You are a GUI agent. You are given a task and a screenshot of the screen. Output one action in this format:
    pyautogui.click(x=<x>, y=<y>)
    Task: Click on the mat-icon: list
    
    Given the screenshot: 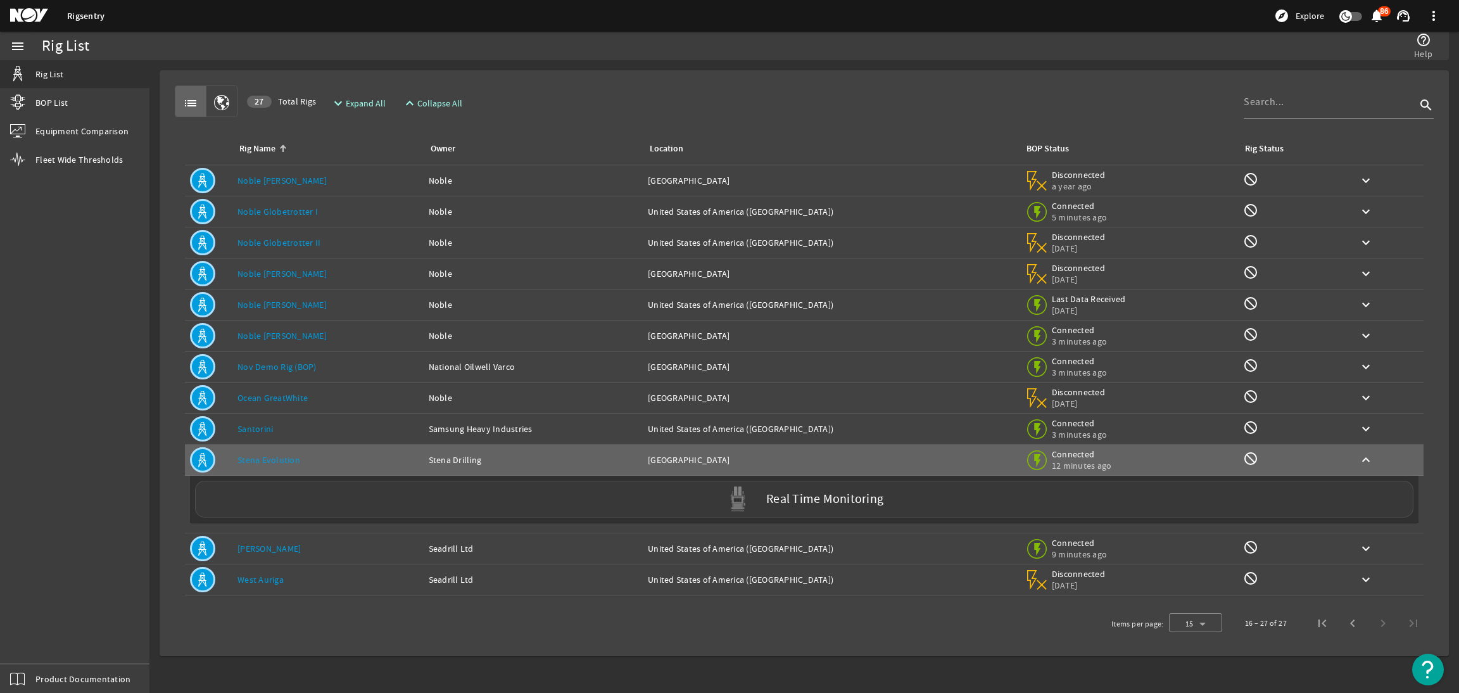 What is the action you would take?
    pyautogui.click(x=191, y=103)
    